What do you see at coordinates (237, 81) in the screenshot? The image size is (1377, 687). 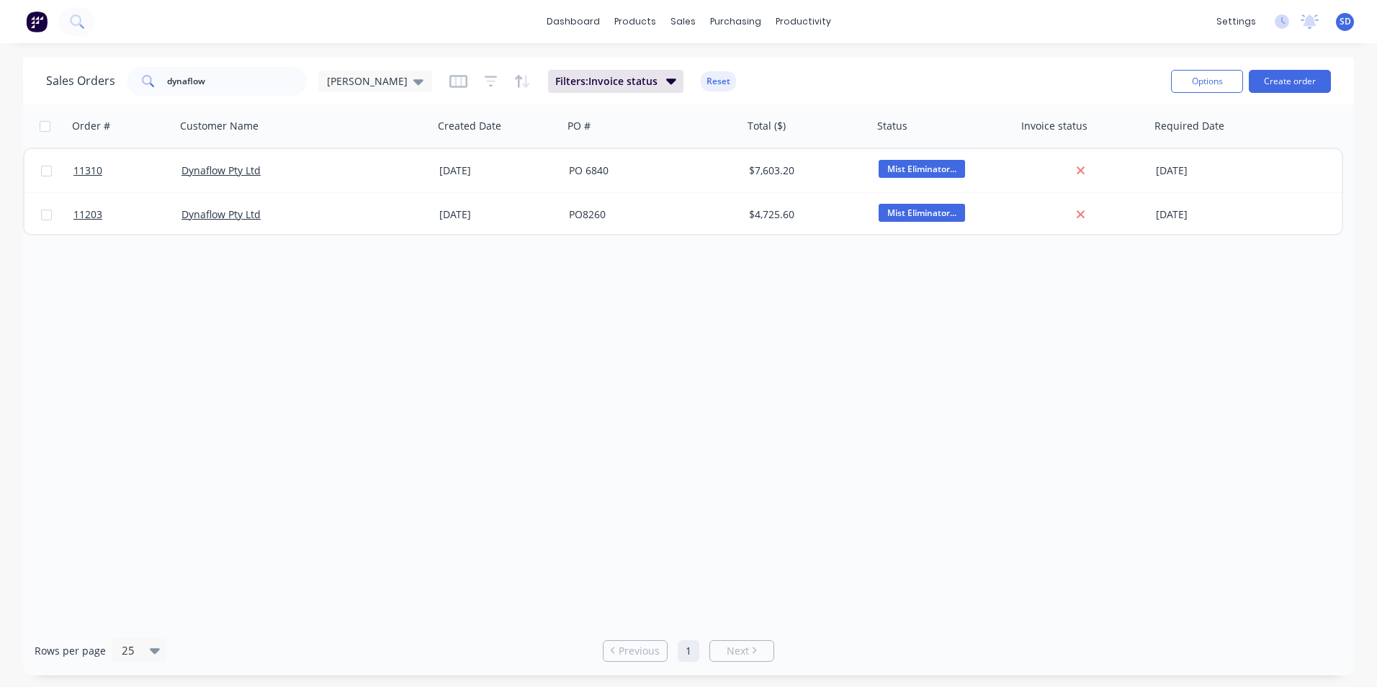 I see `input: Search...` at bounding box center [237, 81].